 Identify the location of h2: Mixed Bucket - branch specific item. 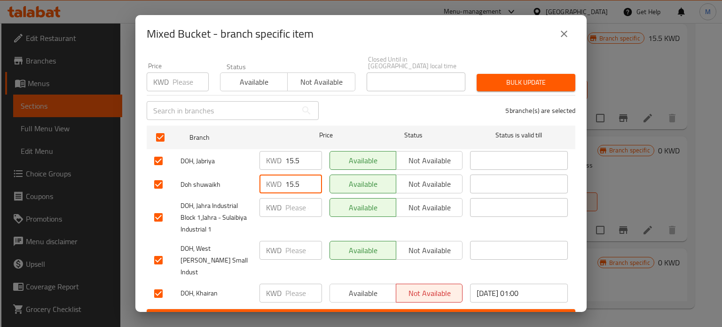
(230, 34).